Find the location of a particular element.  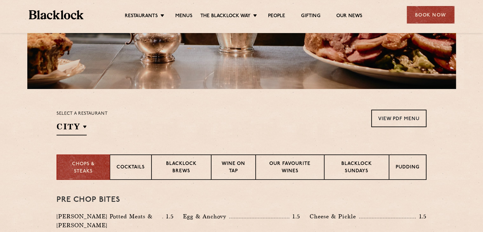

p: Pudding is located at coordinates (408, 168).